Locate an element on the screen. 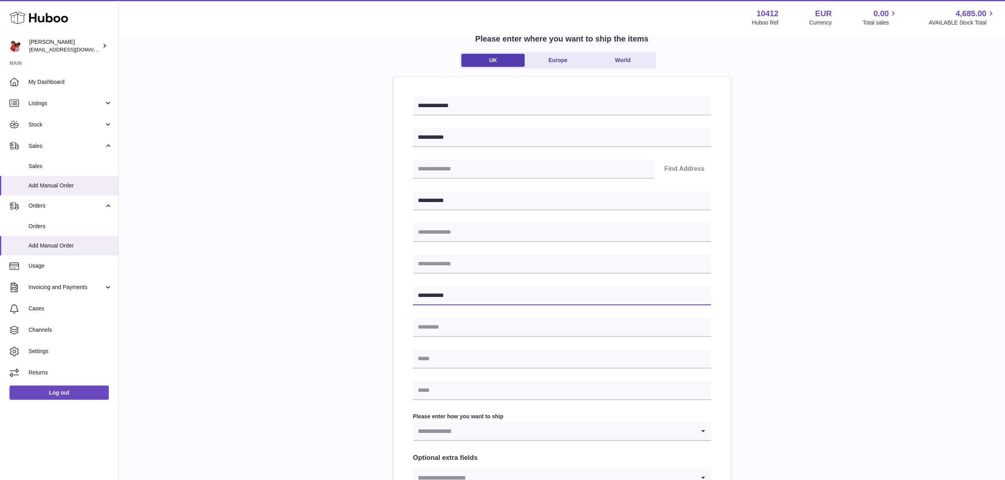 This screenshot has width=1005, height=480. span: 0.00 is located at coordinates (881, 13).